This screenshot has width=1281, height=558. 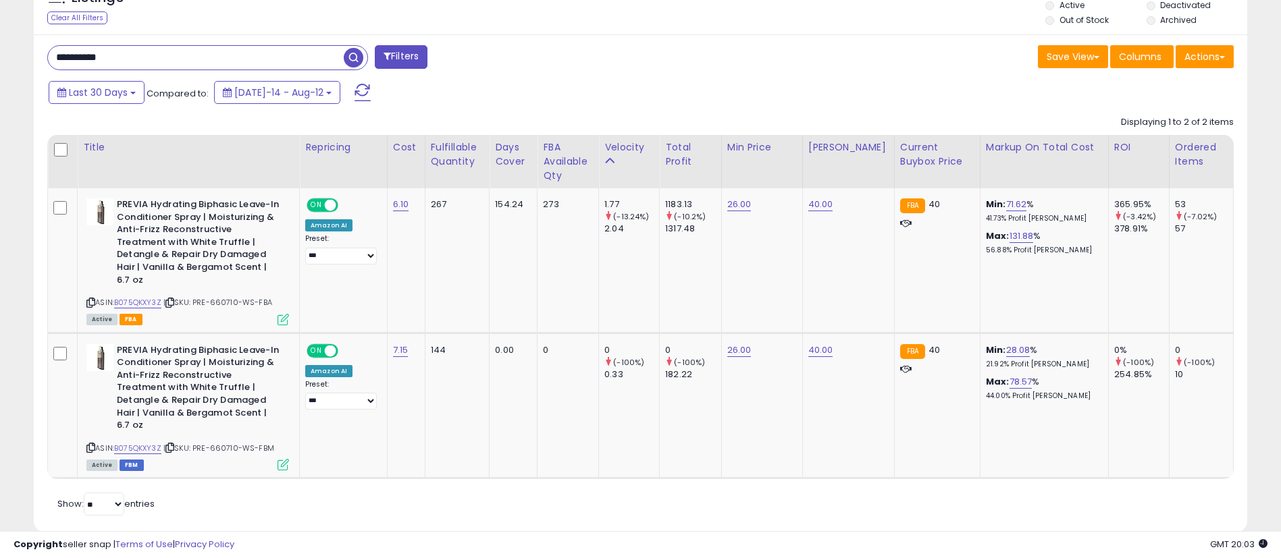 What do you see at coordinates (1084, 20) in the screenshot?
I see `label: Out of Stock` at bounding box center [1084, 20].